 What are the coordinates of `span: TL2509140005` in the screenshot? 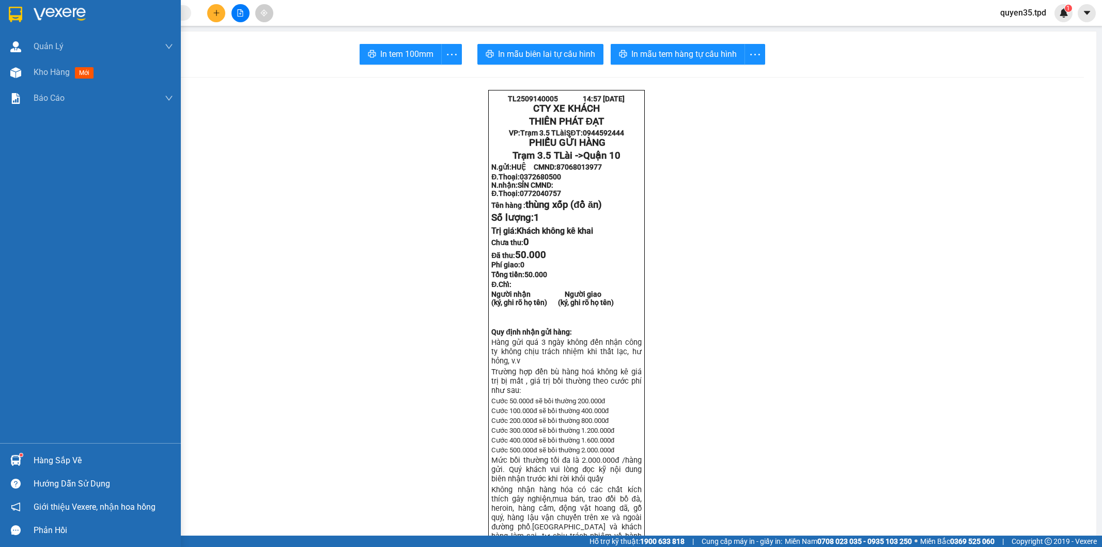 It's located at (533, 99).